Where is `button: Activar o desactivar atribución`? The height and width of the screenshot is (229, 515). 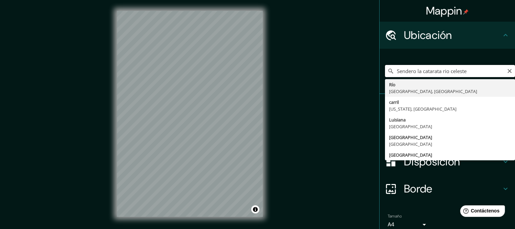 button: Activar o desactivar atribución is located at coordinates (255, 209).